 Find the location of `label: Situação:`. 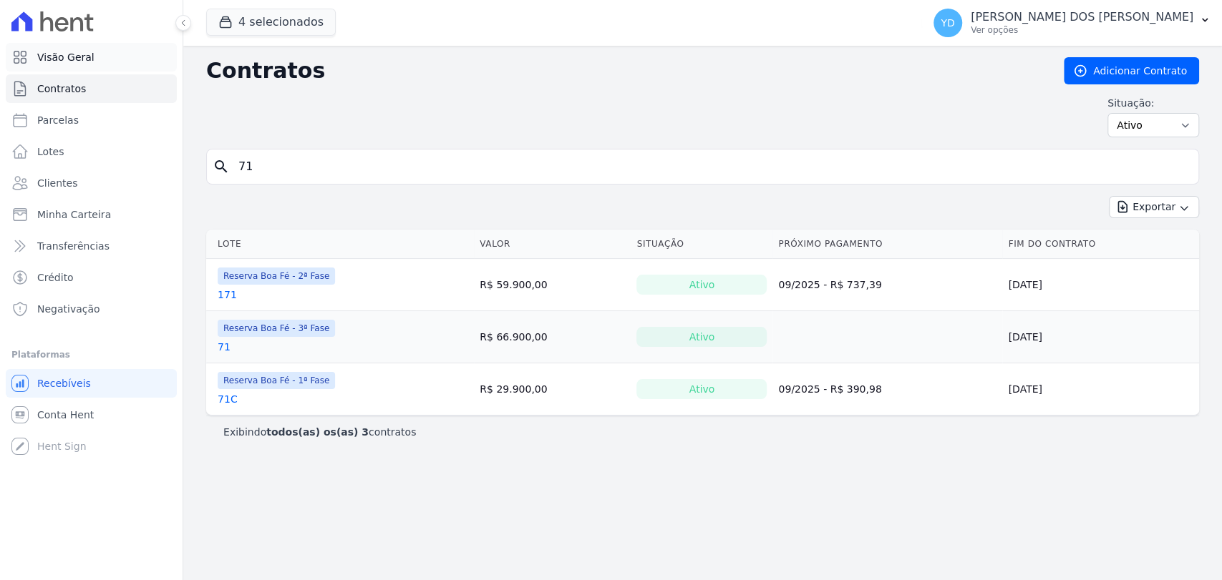

label: Situação: is located at coordinates (1153, 103).